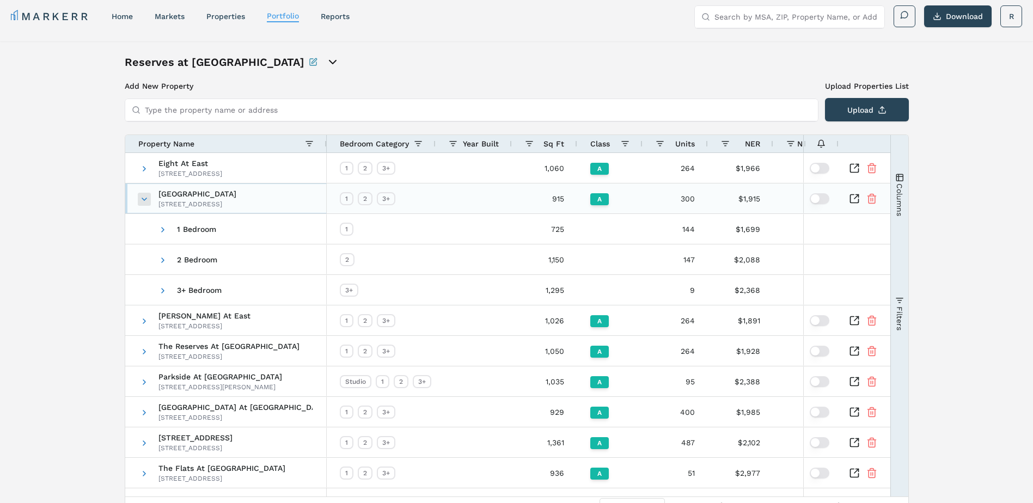  Describe the element at coordinates (545, 412) in the screenshot. I see `div: 929` at that location.